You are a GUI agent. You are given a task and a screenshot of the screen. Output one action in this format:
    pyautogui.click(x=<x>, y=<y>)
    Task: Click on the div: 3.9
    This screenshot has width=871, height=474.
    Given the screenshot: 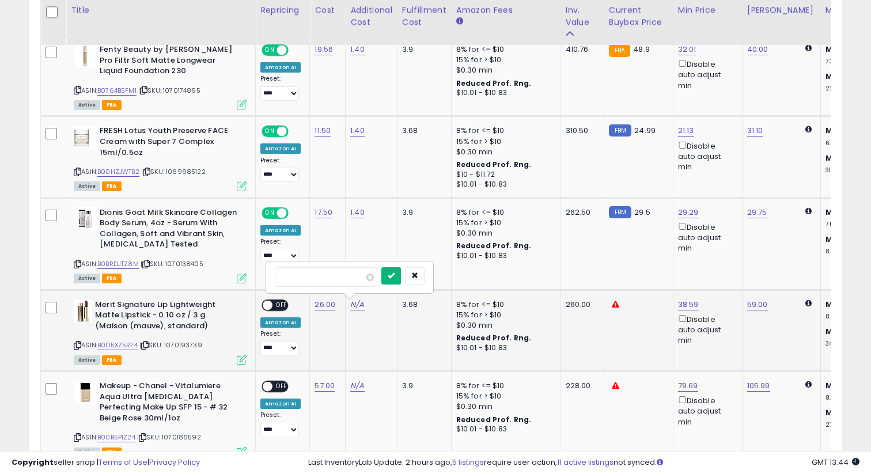 What is the action you would take?
    pyautogui.click(x=422, y=50)
    